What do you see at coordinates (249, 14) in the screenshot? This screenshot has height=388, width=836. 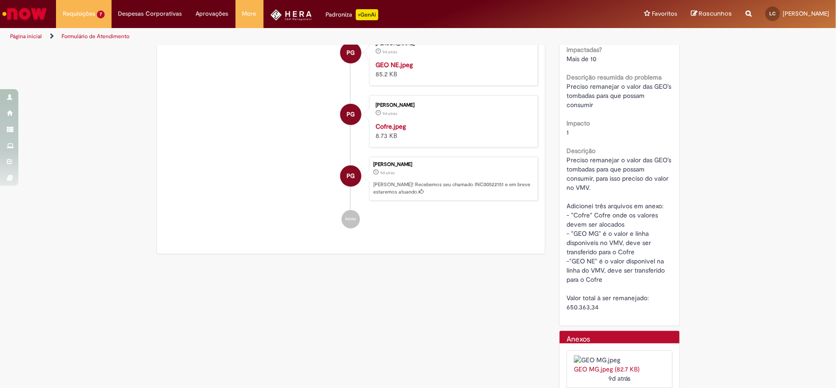 I see `span: More` at bounding box center [249, 14].